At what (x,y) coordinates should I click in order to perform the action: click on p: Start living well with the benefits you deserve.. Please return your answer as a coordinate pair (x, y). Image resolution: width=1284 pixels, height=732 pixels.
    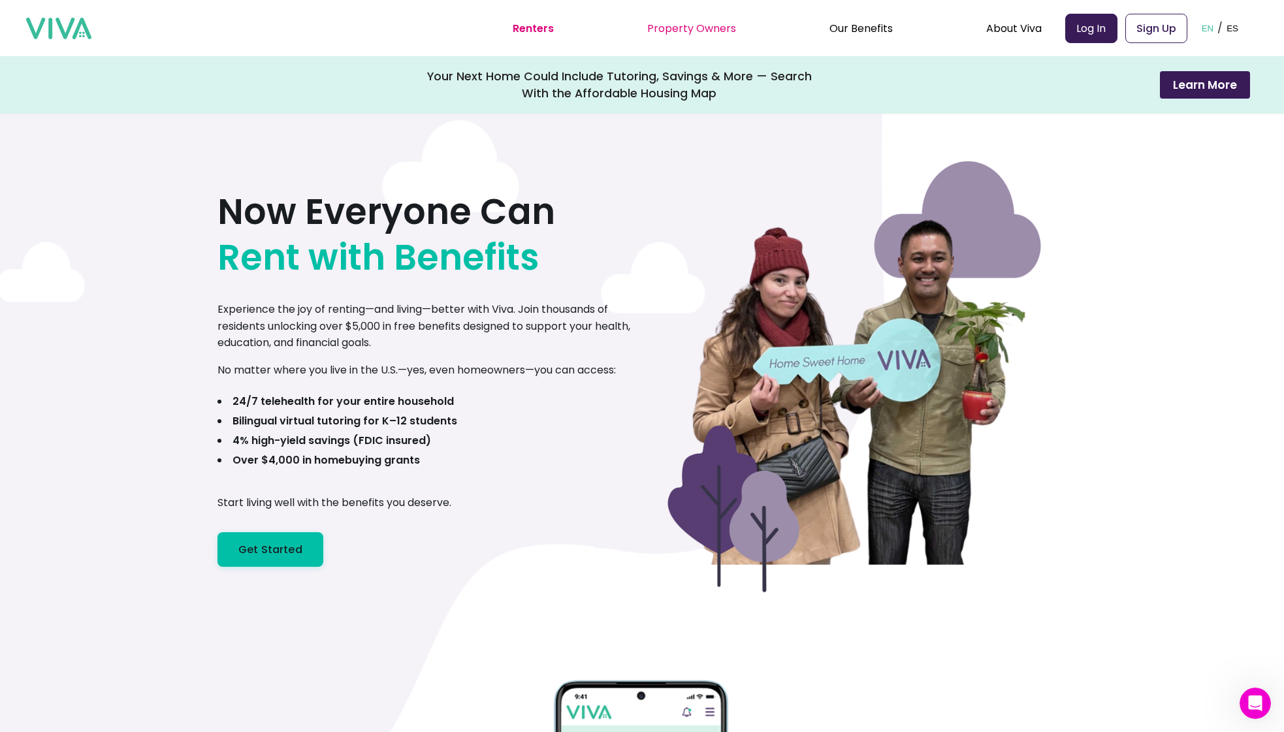
    Looking at the image, I should click on (334, 503).